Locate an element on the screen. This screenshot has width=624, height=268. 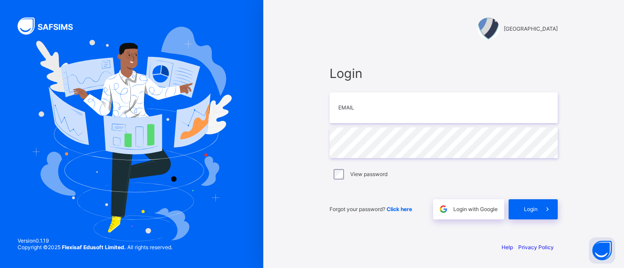
a: Click here is located at coordinates (399, 209).